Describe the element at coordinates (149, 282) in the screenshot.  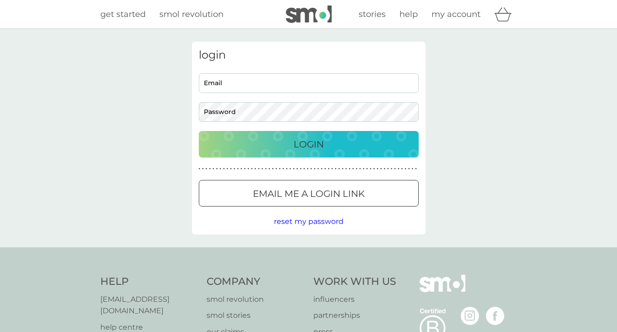
I see `h4: Help` at that location.